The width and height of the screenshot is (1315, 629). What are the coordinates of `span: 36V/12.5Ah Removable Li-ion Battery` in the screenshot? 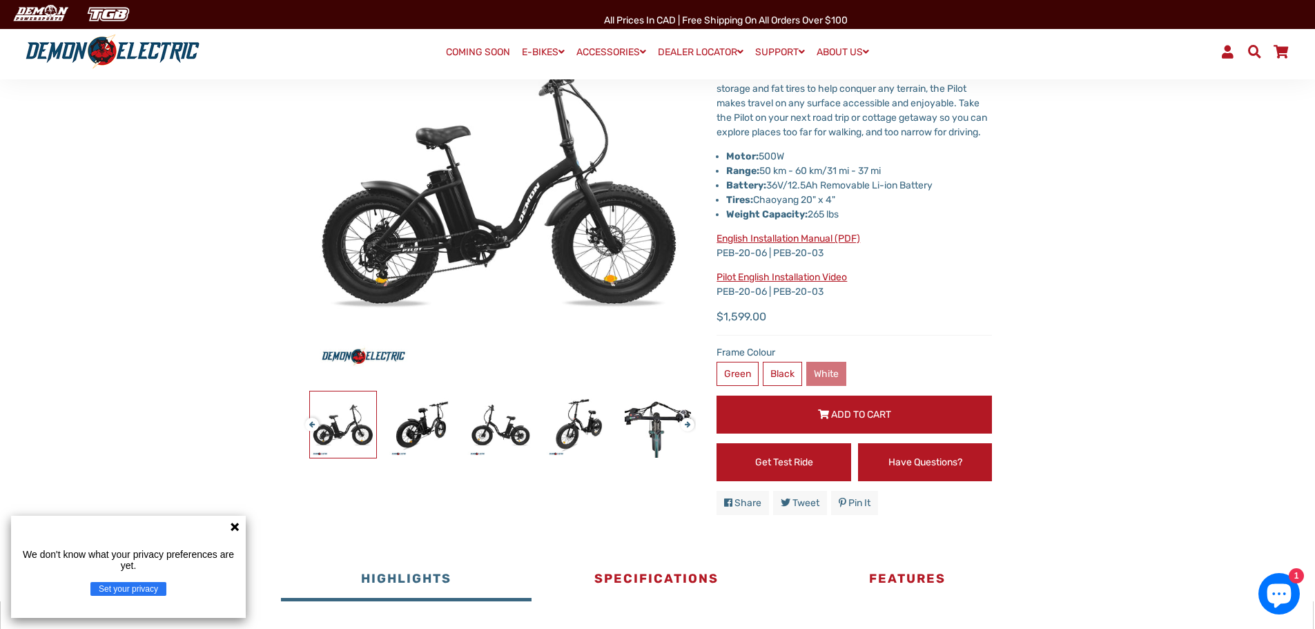 It's located at (829, 185).